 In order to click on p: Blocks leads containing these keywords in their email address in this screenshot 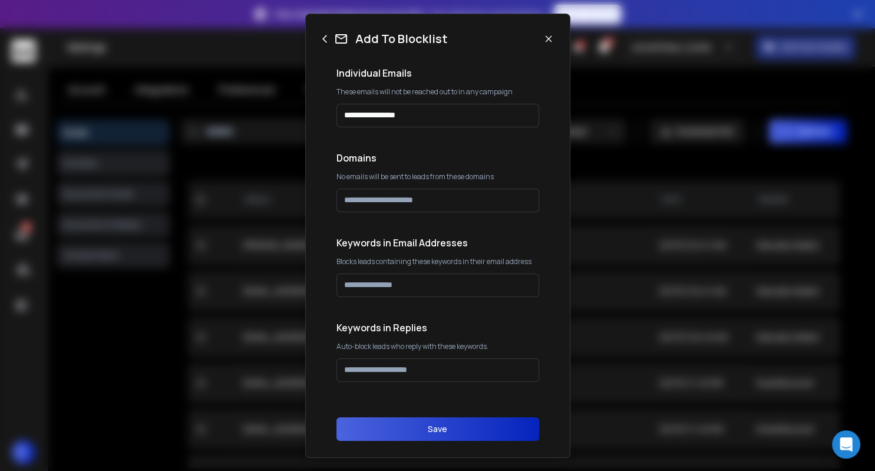, I will do `click(438, 262)`.